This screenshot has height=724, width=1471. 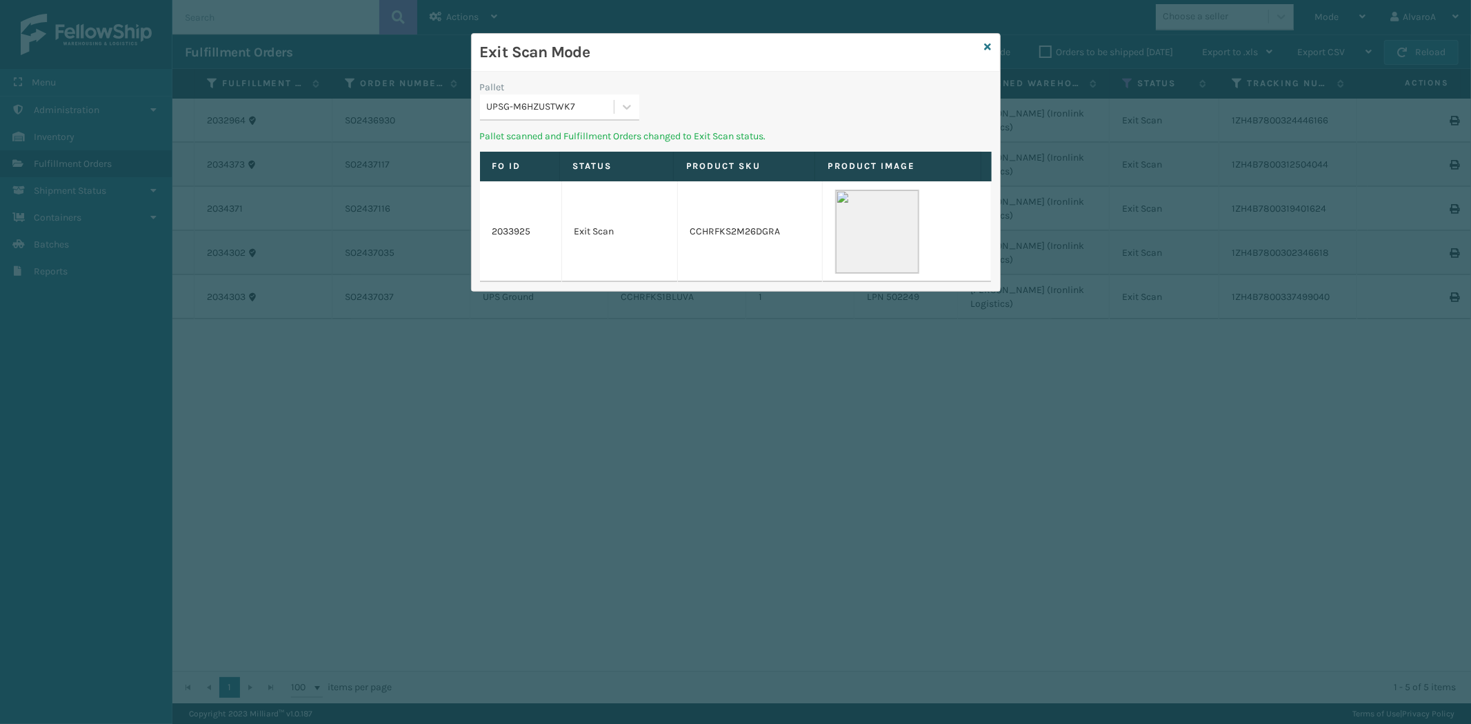 What do you see at coordinates (898, 166) in the screenshot?
I see `label: Product Image` at bounding box center [898, 166].